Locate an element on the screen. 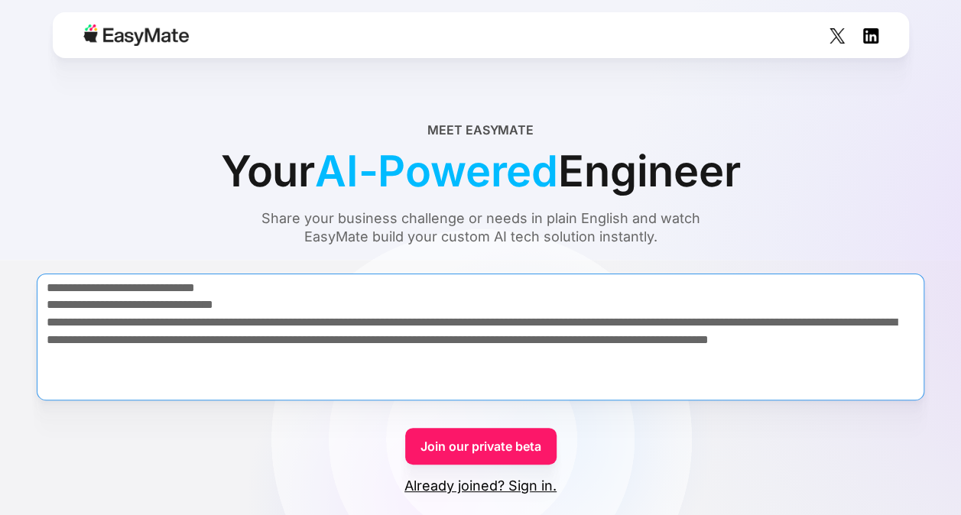 Image resolution: width=961 pixels, height=515 pixels. a: Already joined? Sign in. is located at coordinates (480, 486).